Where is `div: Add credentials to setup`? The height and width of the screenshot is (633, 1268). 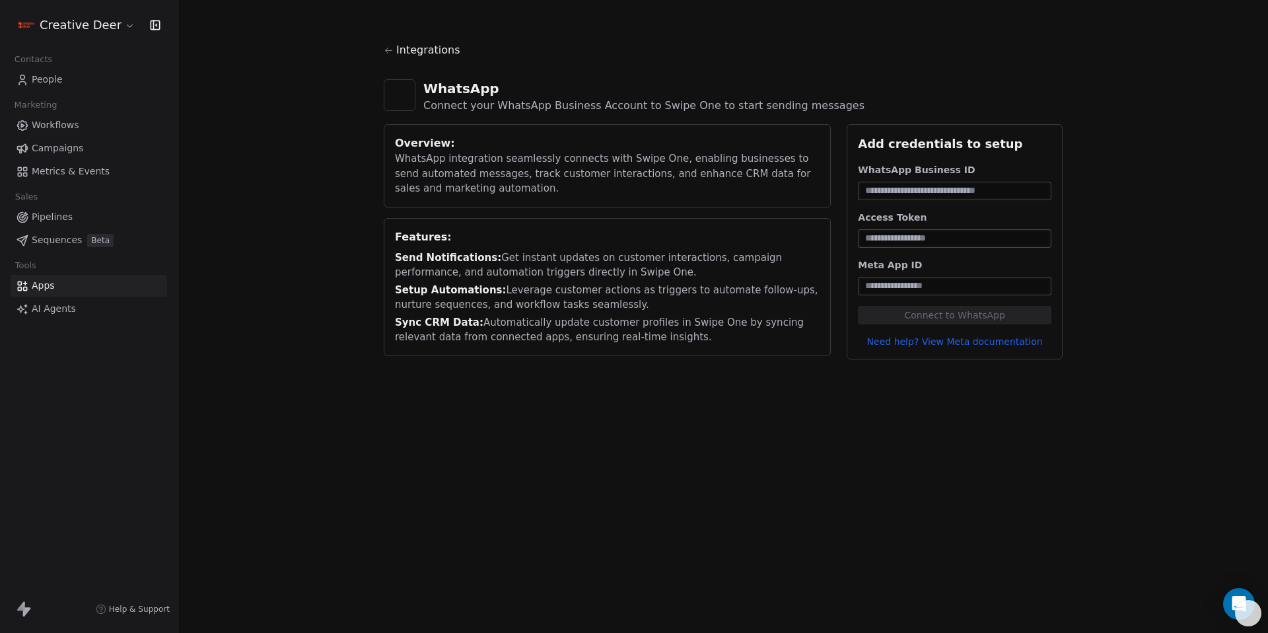 div: Add credentials to setup is located at coordinates (954, 144).